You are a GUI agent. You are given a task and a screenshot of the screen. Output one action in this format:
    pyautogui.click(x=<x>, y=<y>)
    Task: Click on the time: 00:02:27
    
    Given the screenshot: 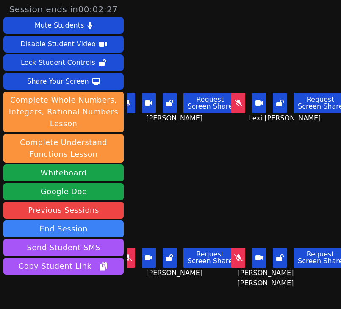 What is the action you would take?
    pyautogui.click(x=98, y=9)
    